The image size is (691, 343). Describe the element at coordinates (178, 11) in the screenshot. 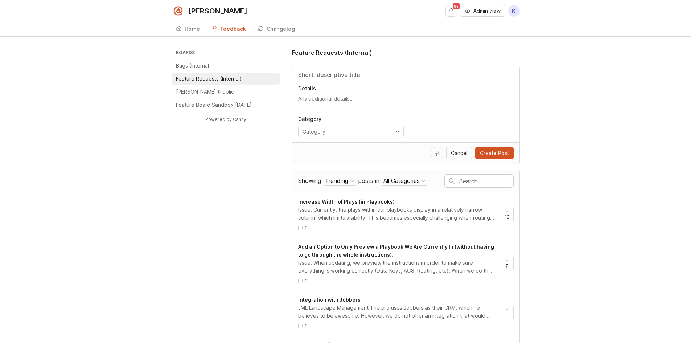

I see `img: Smith.ai logo` at that location.